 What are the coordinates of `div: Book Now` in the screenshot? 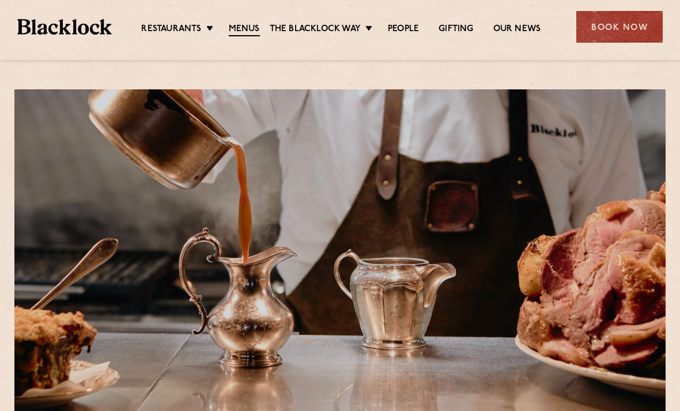 It's located at (619, 27).